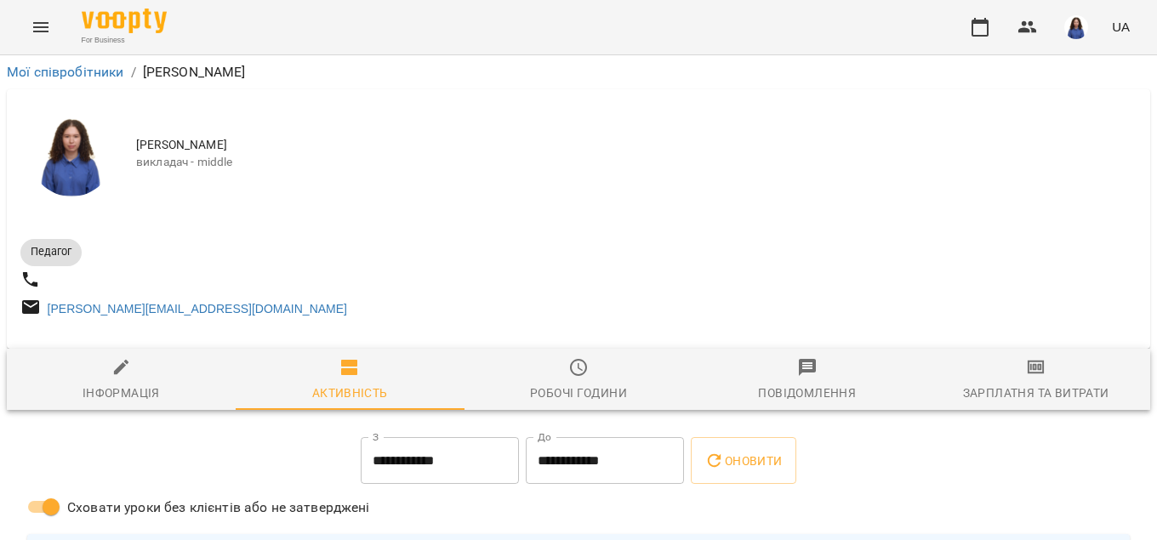  Describe the element at coordinates (51, 252) in the screenshot. I see `span: Педагог` at that location.